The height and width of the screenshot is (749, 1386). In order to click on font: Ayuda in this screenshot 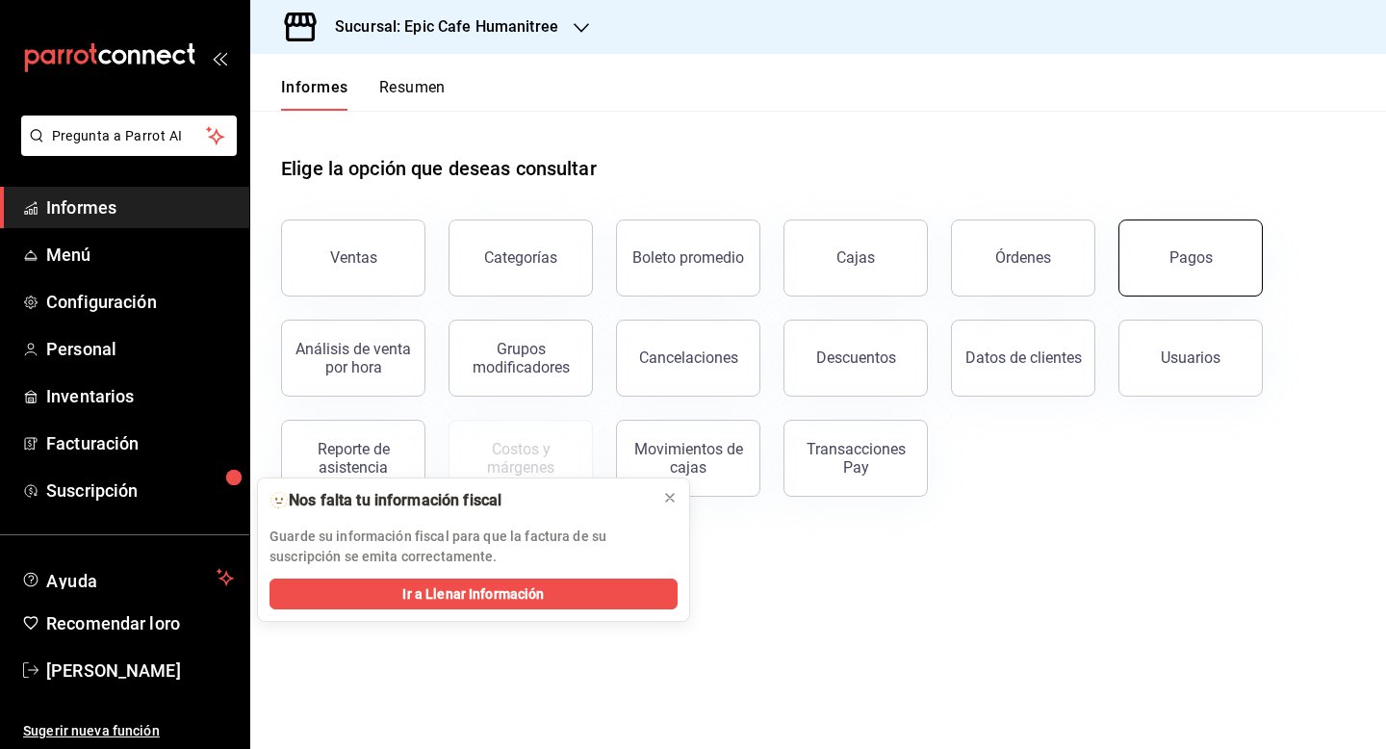, I will do `click(72, 580)`.